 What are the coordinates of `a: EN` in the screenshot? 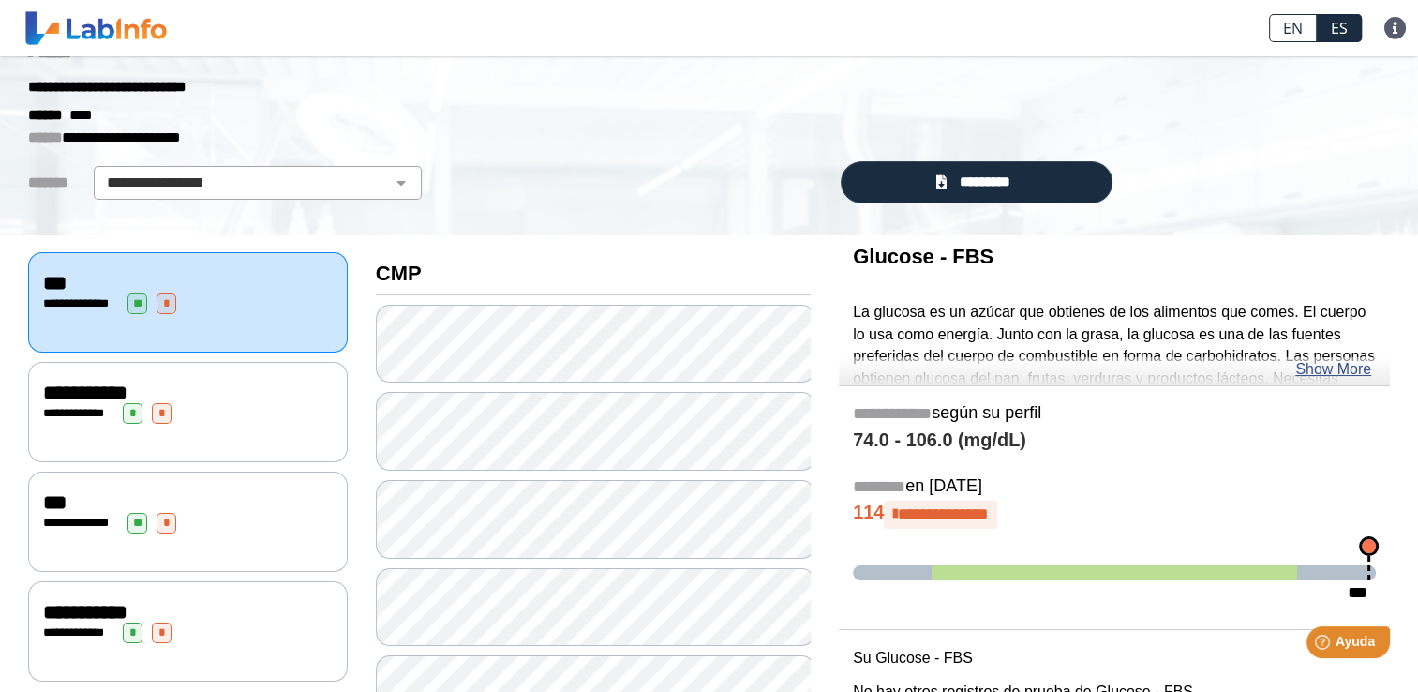 It's located at (1292, 28).